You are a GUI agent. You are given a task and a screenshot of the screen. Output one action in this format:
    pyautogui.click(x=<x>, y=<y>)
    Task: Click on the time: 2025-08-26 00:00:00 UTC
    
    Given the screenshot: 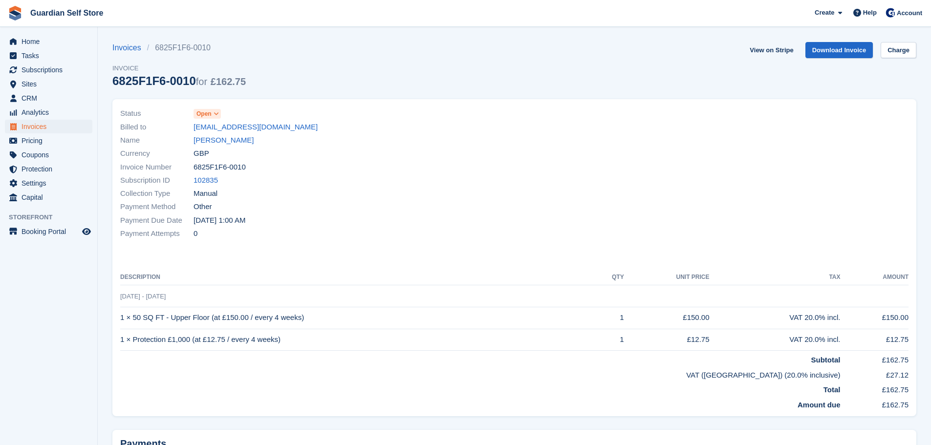 What is the action you would take?
    pyautogui.click(x=219, y=220)
    